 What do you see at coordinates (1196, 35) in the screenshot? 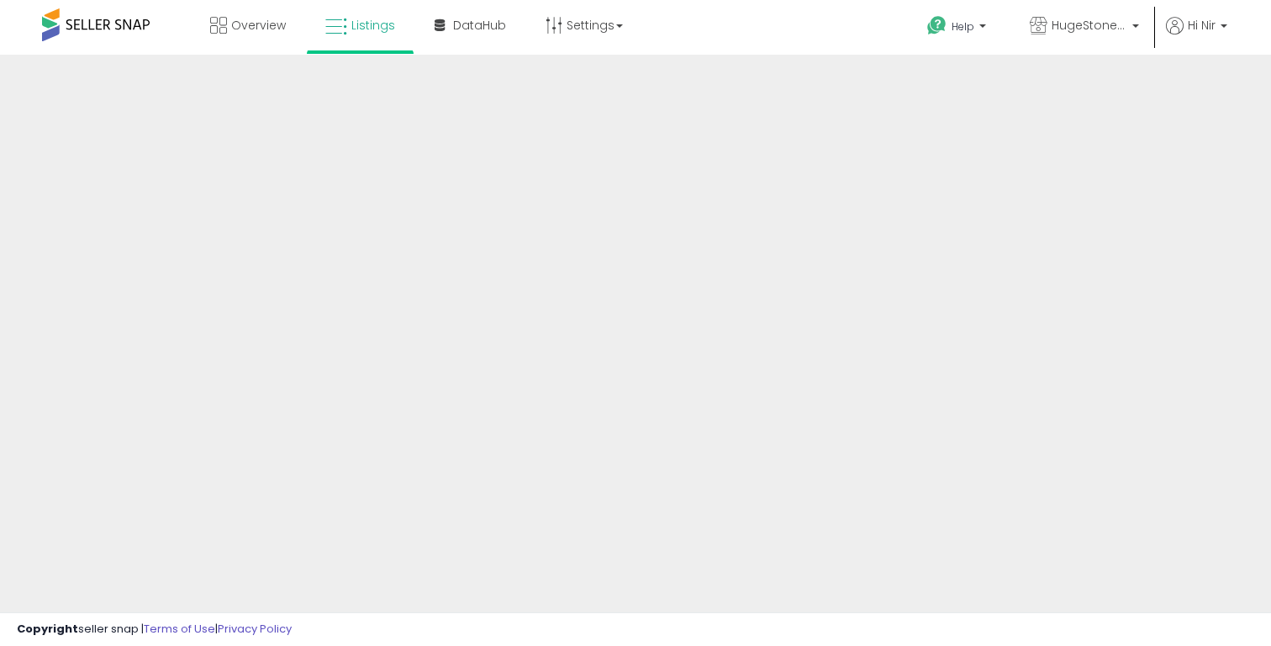
I see `a: Hi Nir` at bounding box center [1196, 35].